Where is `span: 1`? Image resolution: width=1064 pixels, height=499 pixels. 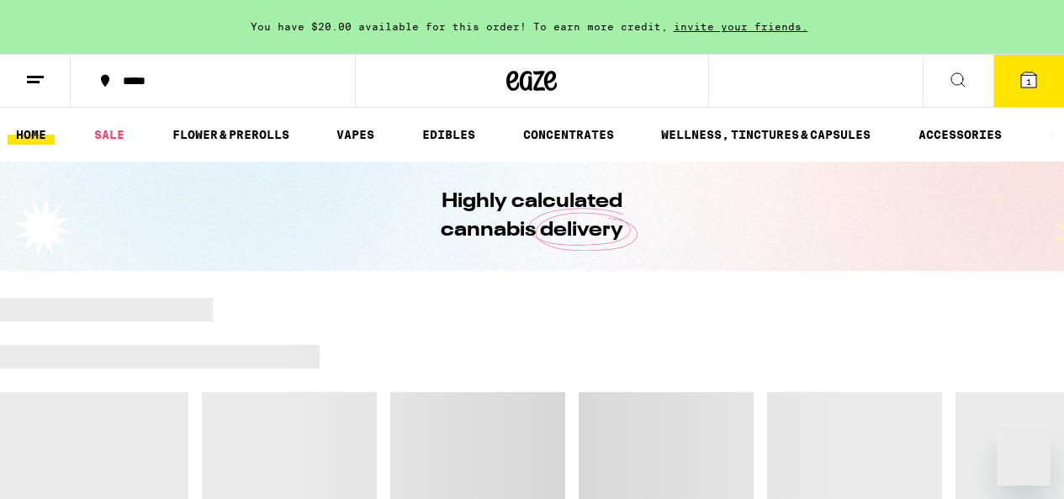
span: 1 is located at coordinates (1029, 82).